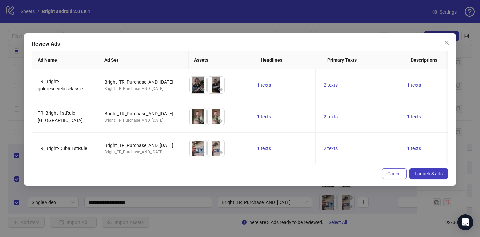 Image resolution: width=480 pixels, height=237 pixels. Describe the element at coordinates (446, 43) in the screenshot. I see `span: close` at that location.